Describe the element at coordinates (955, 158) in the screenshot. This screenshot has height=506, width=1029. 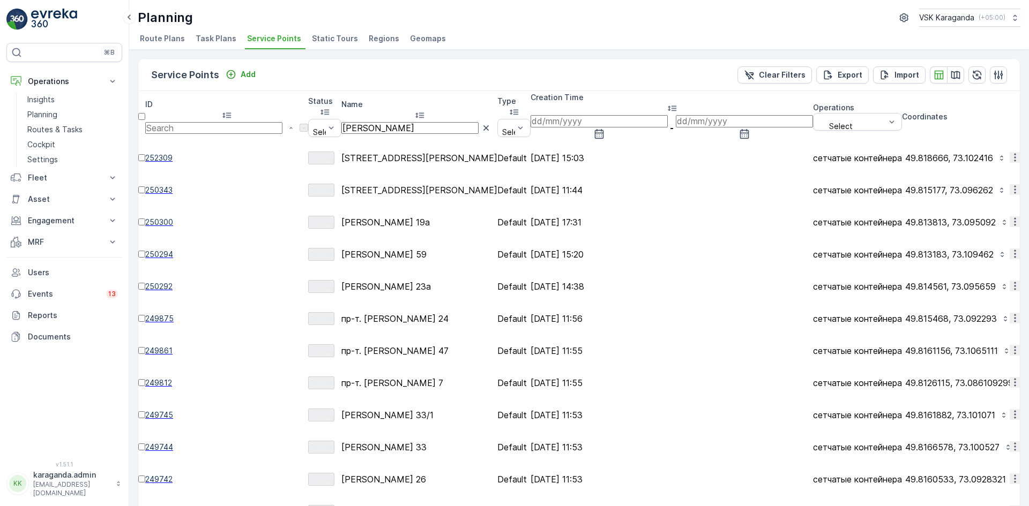
I see `button: 49.818666, 73.102416` at that location.